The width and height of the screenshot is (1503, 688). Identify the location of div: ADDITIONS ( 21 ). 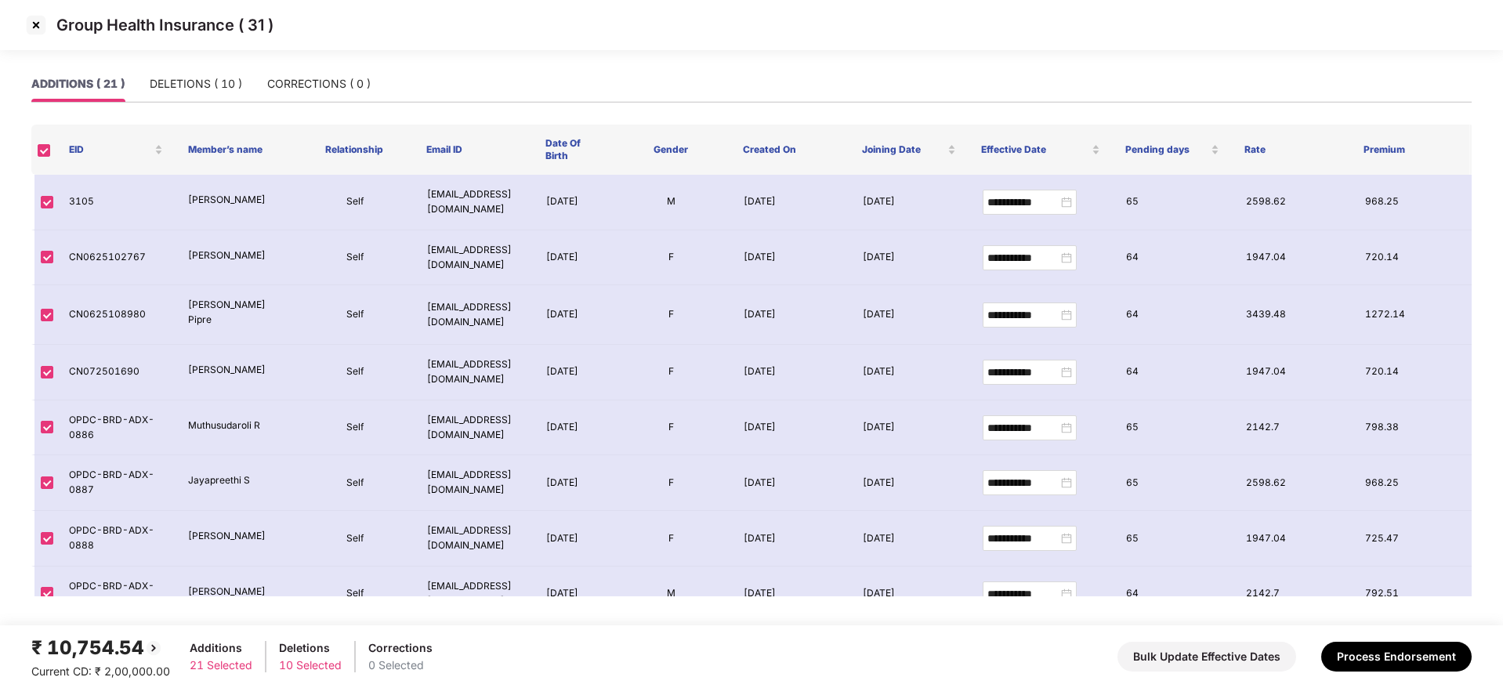
(78, 84).